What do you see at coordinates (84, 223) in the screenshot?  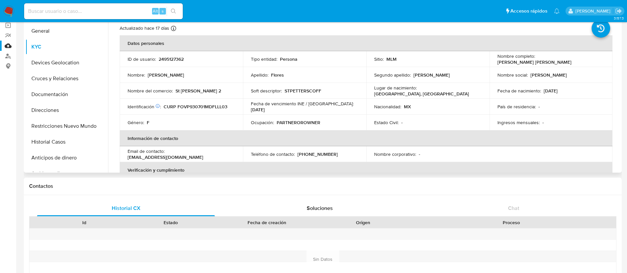 I see `div: Id` at bounding box center [84, 223].